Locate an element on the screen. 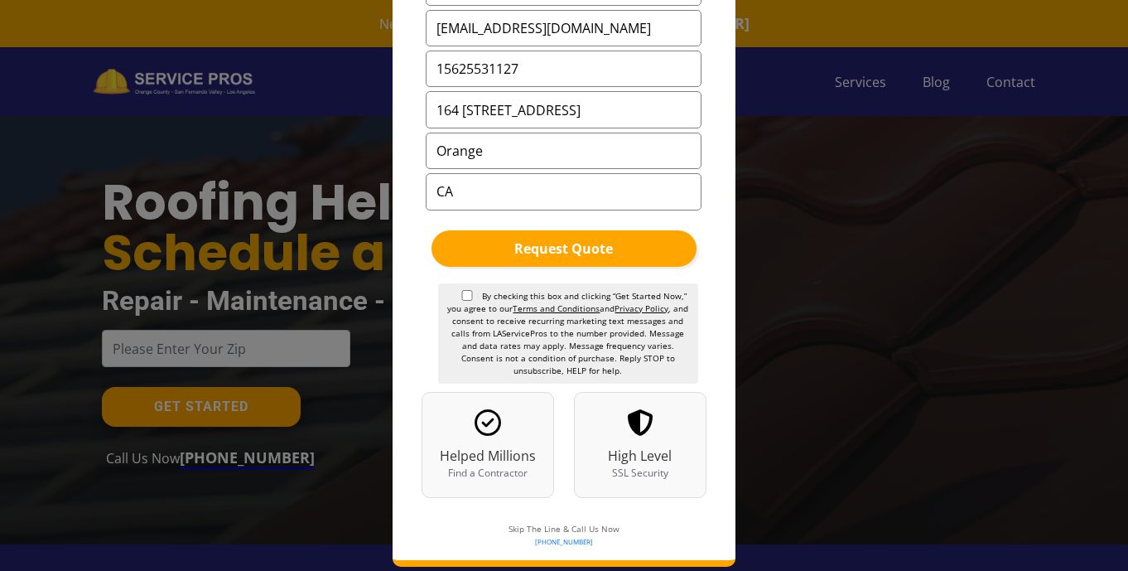 The height and width of the screenshot is (571, 1128). input: Address is located at coordinates (563, 109).